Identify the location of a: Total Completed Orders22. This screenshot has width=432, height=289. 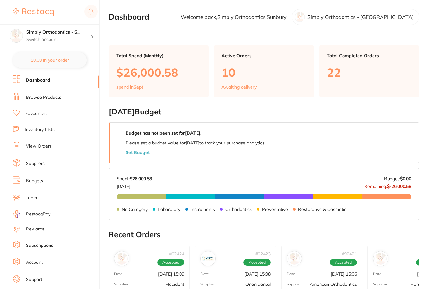
(369, 71).